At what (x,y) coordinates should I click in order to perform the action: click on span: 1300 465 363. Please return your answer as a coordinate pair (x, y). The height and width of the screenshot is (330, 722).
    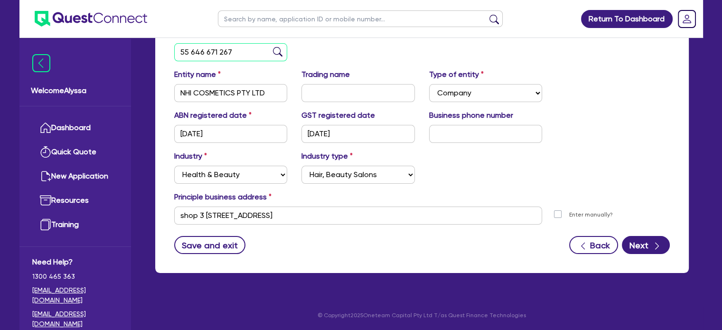
    Looking at the image, I should click on (75, 276).